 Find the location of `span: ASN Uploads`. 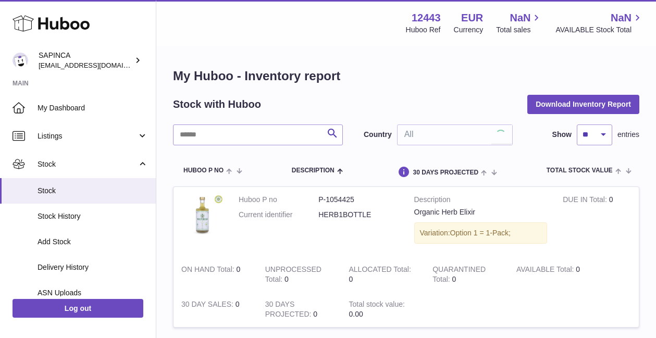

span: ASN Uploads is located at coordinates (93, 293).